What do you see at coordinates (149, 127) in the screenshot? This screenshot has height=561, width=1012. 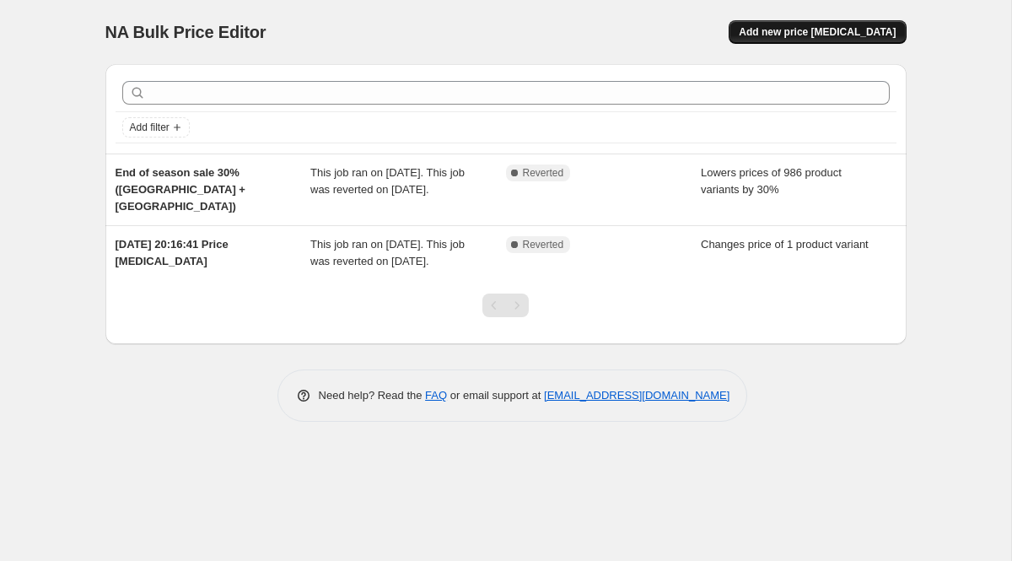 I see `span: Add filter` at bounding box center [149, 127].